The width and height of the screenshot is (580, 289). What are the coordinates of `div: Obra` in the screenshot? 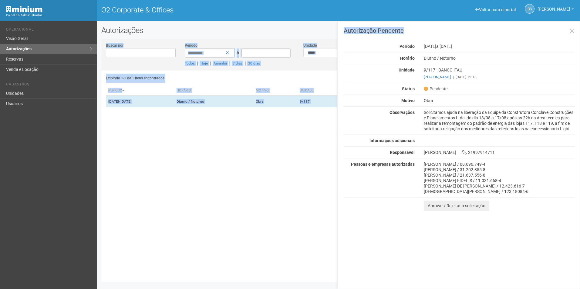 It's located at (499, 101).